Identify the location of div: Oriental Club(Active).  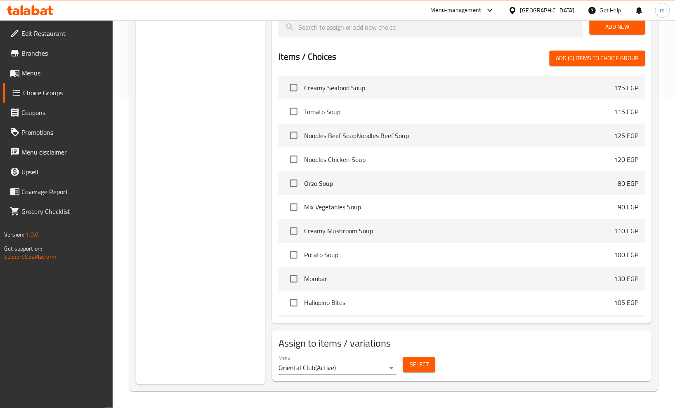
(337, 369).